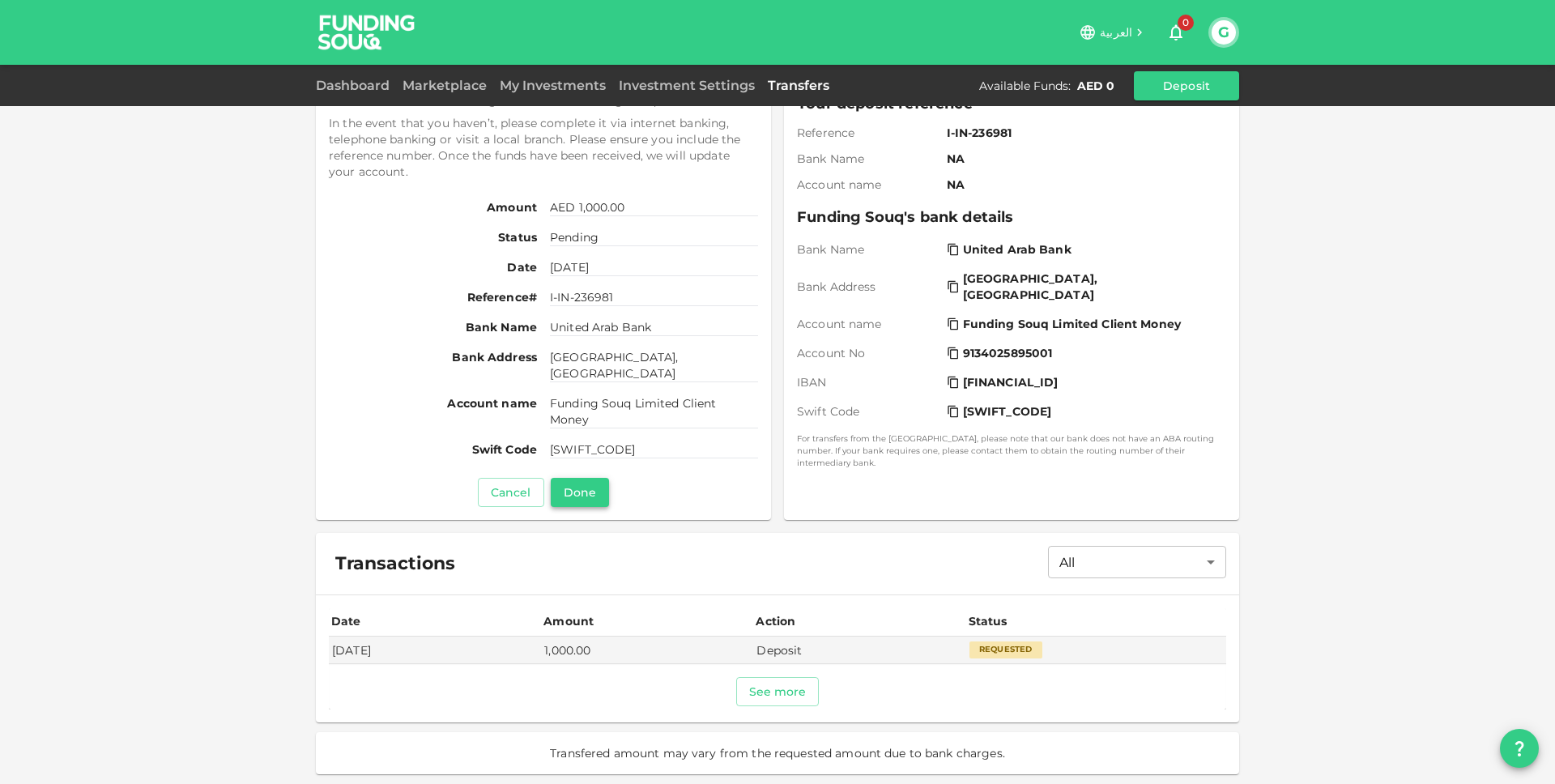 The image size is (1555, 784). Describe the element at coordinates (544, 148) in the screenshot. I see `span: In the event that you haven’t, please complete it via internet banking, telephone banking or visi...` at that location.